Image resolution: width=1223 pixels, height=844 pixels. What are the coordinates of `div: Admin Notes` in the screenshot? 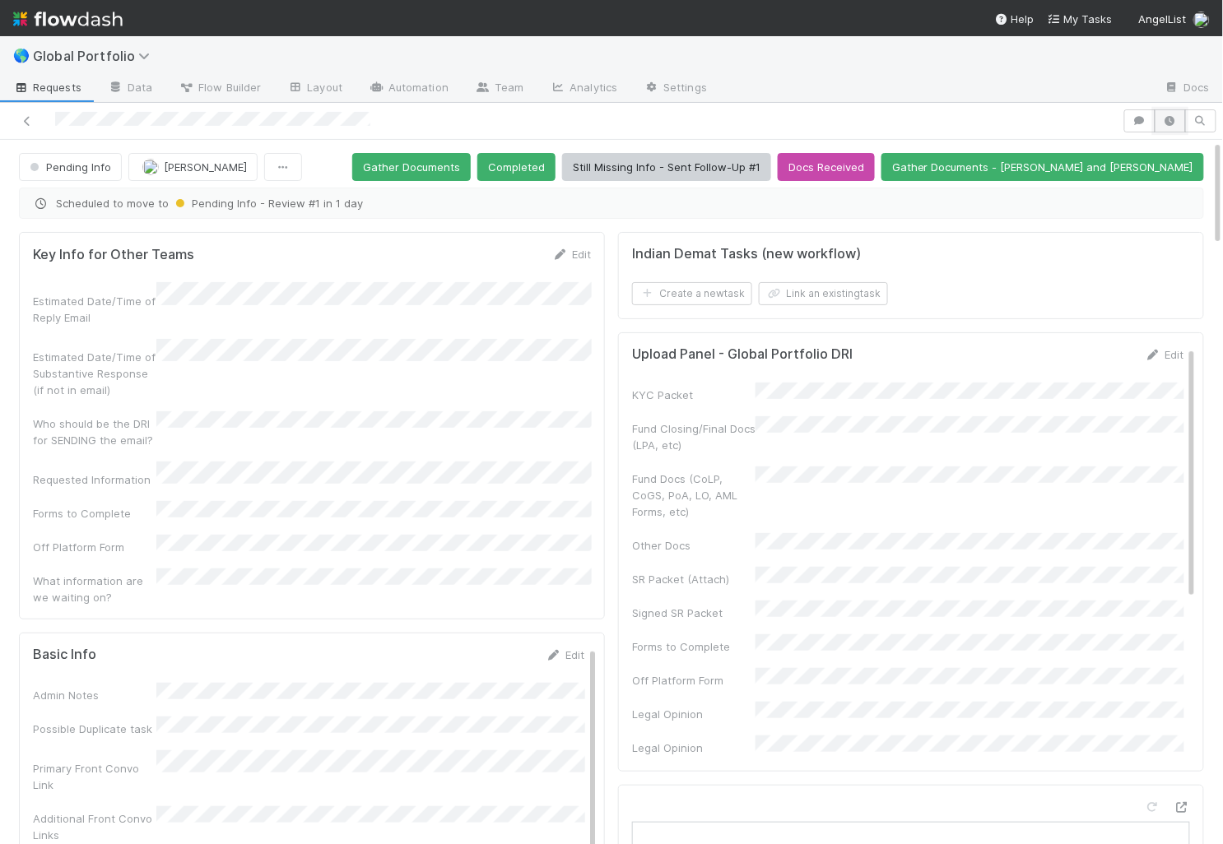 It's located at (95, 695).